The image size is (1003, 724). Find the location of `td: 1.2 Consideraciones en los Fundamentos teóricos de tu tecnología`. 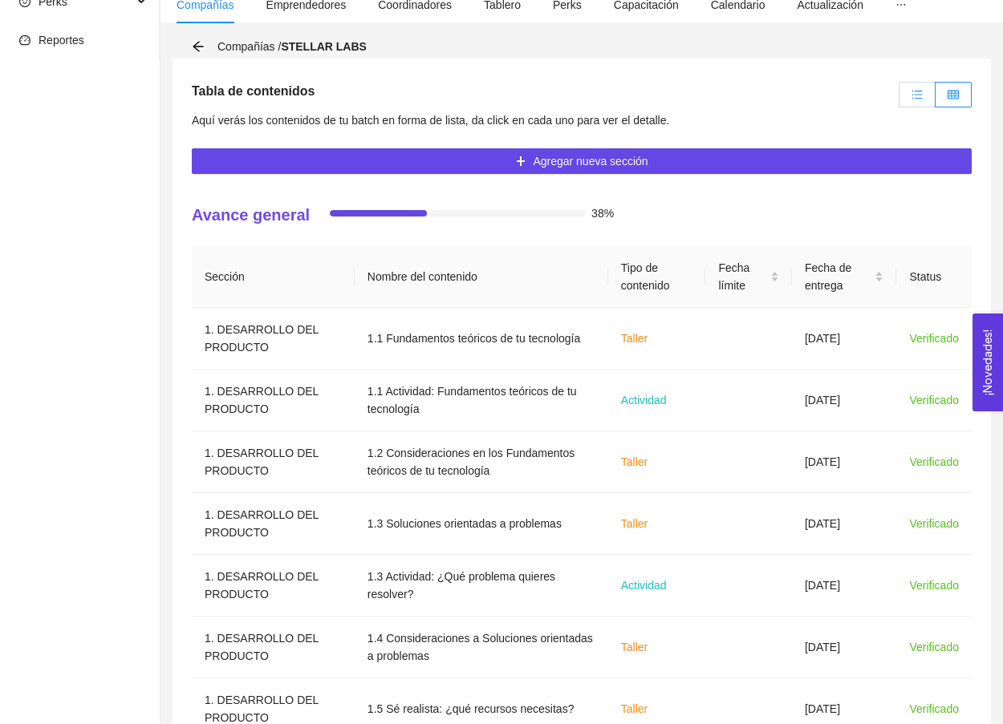

td: 1.2 Consideraciones en los Fundamentos teóricos de tu tecnología is located at coordinates (481, 462).